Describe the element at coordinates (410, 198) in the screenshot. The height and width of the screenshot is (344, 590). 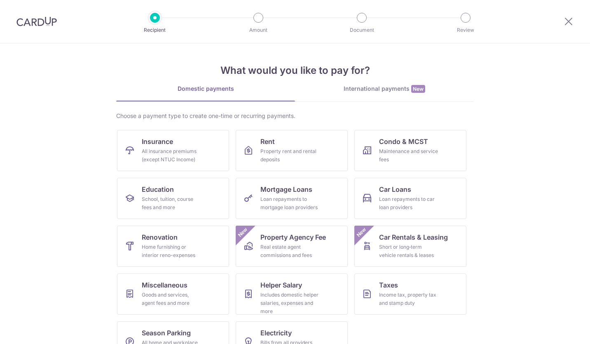
I see `a: Car LoansLoan repayments to car loan providers` at that location.